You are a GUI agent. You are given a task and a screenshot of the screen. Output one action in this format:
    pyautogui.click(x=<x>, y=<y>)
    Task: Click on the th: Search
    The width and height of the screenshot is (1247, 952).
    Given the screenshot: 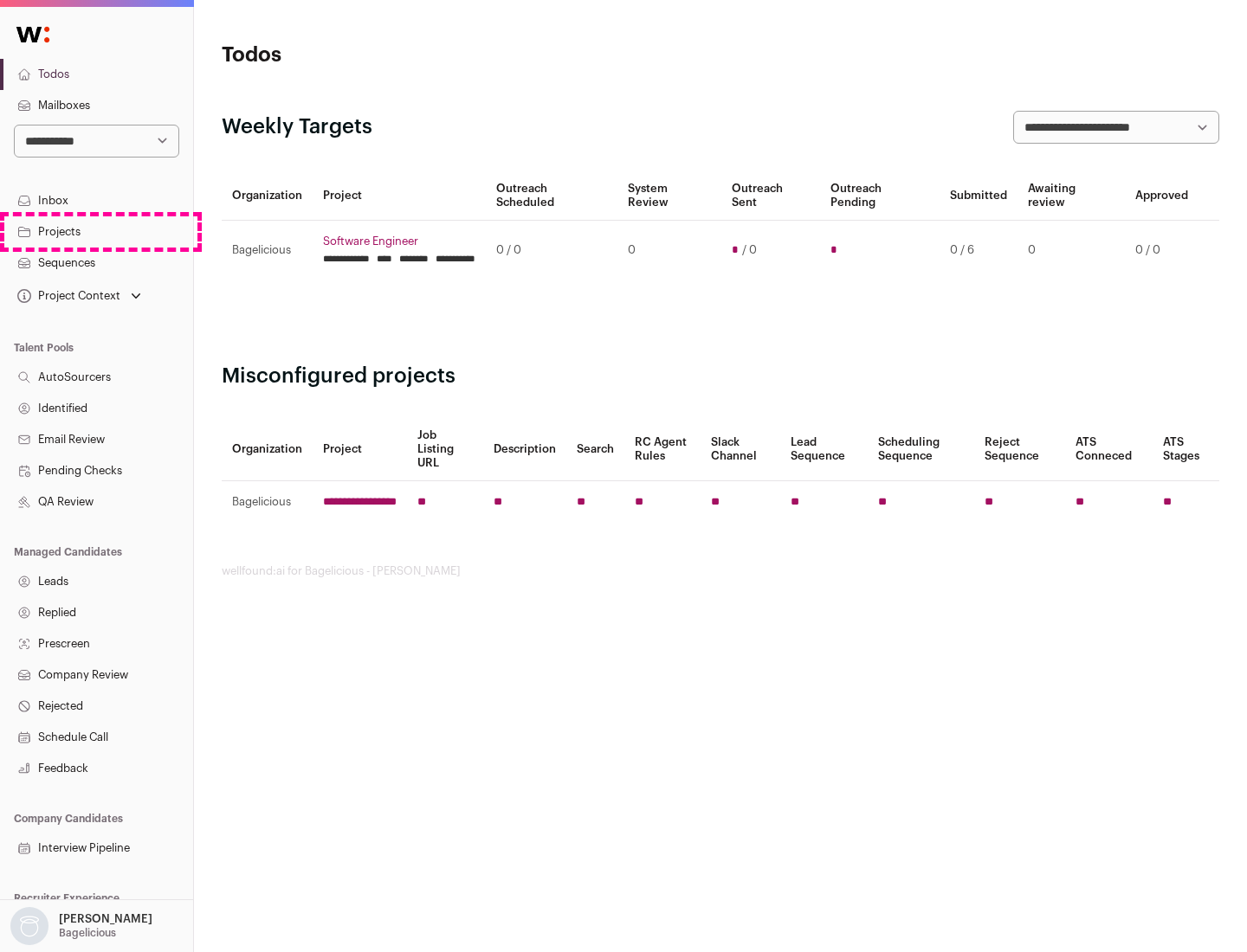 What is the action you would take?
    pyautogui.click(x=595, y=449)
    